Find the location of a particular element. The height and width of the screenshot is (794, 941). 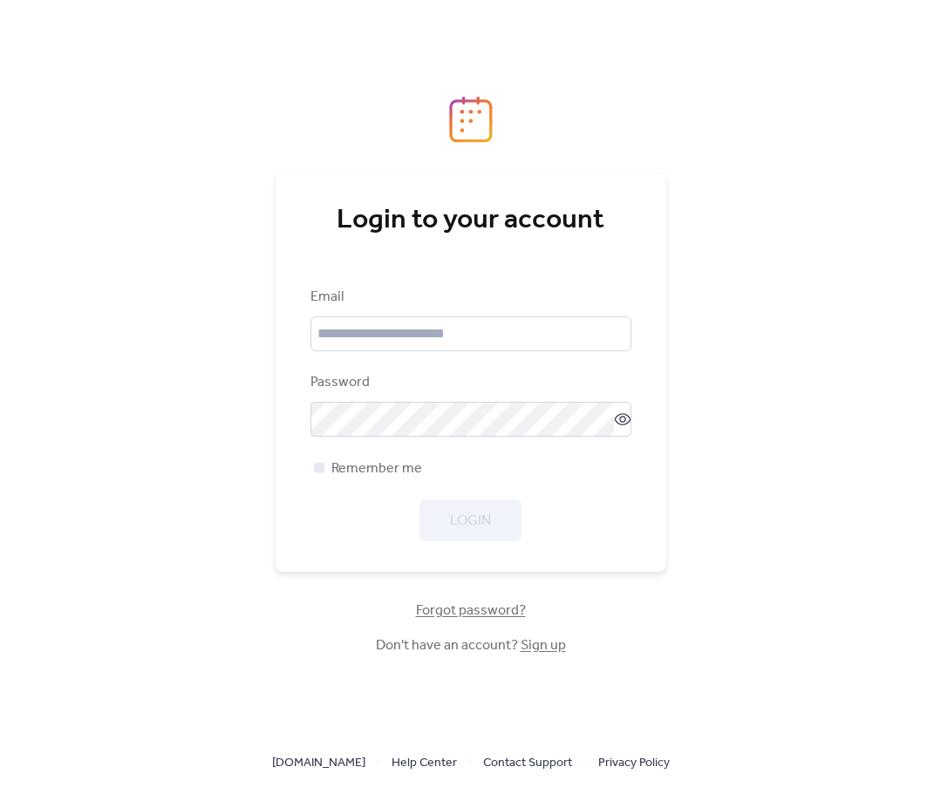

span: Contact Support is located at coordinates (527, 764).